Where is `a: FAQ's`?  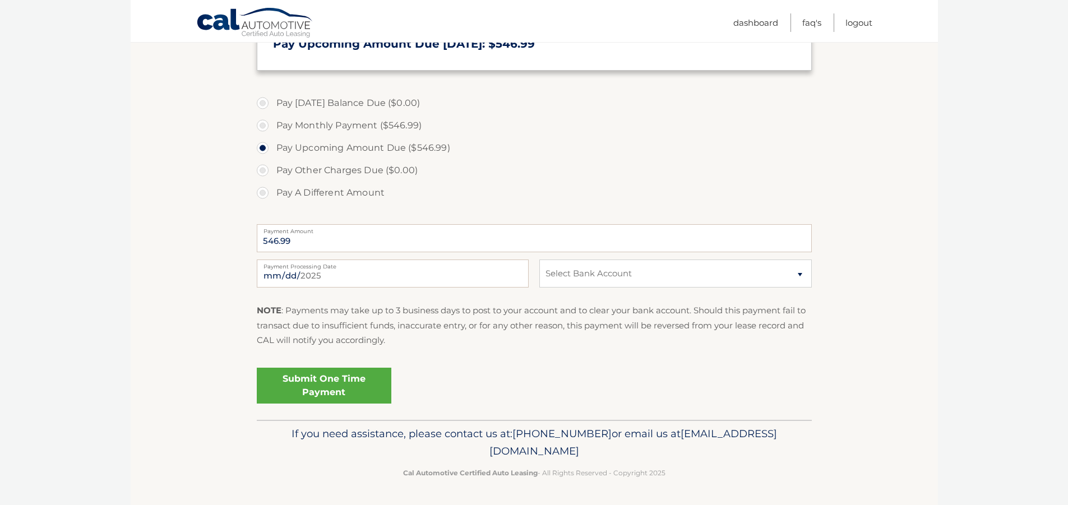 a: FAQ's is located at coordinates (811, 22).